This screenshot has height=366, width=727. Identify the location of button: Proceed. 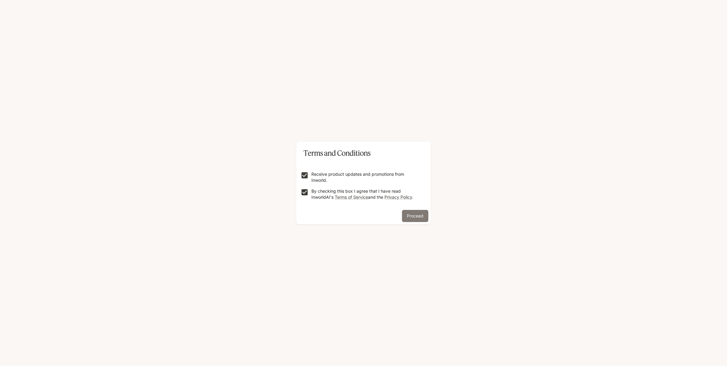
(415, 216).